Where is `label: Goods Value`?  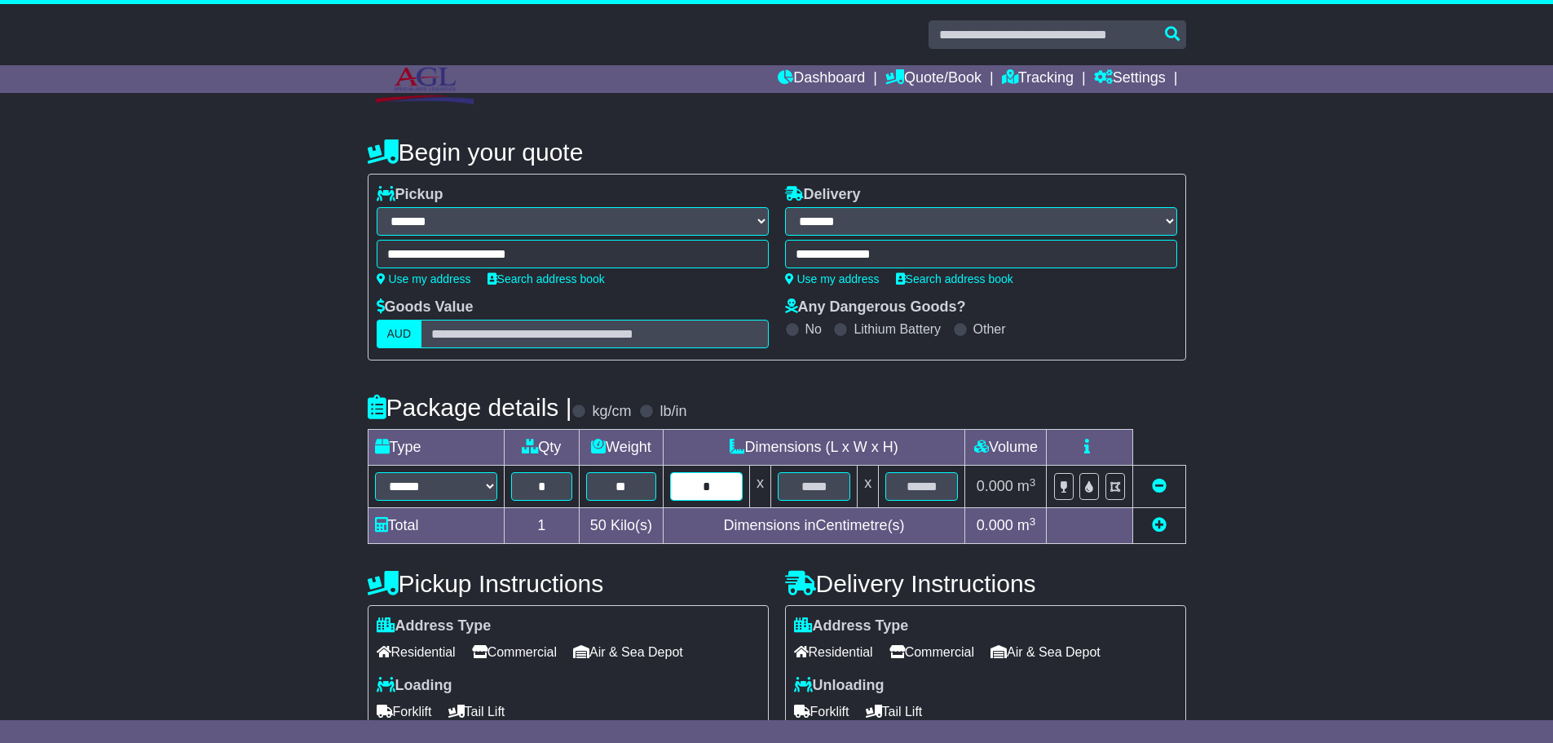 label: Goods Value is located at coordinates (425, 307).